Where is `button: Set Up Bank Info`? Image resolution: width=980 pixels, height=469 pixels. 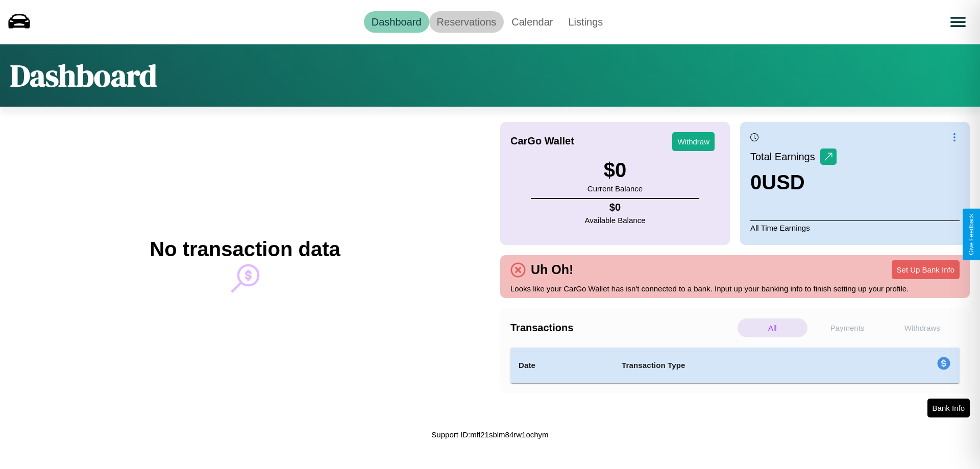 button: Set Up Bank Info is located at coordinates (925, 269).